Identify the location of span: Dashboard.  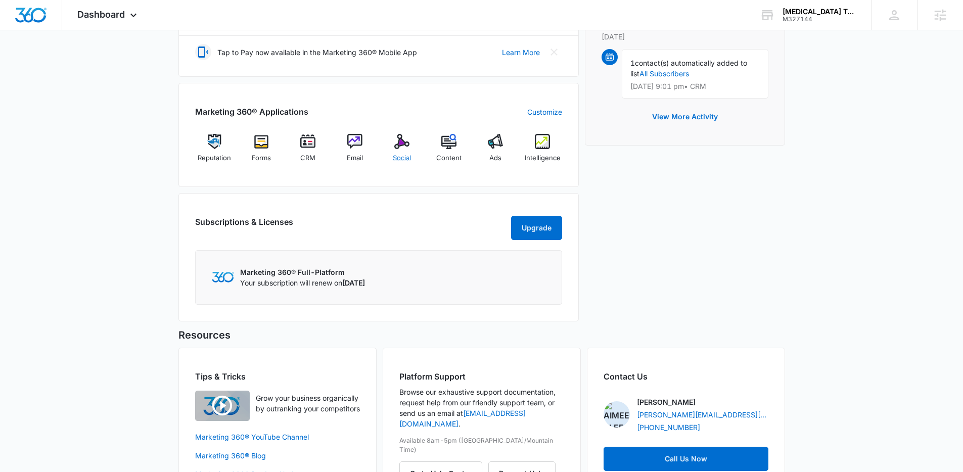
(101, 14).